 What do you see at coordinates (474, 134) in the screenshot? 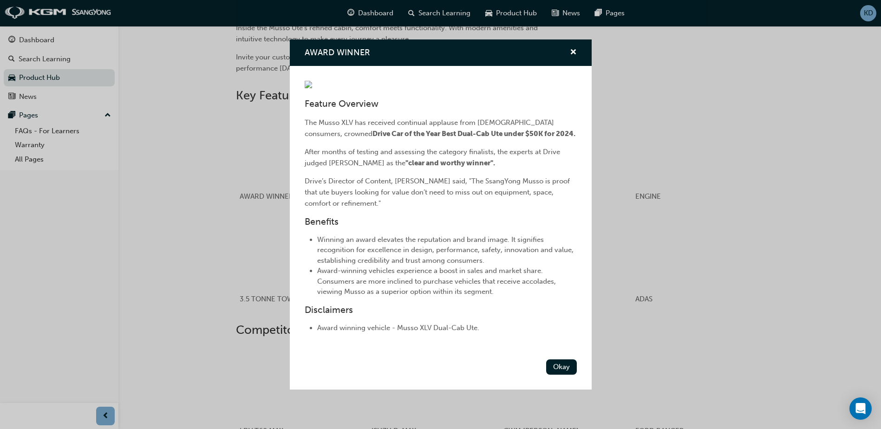
I see `span: Drive Car of the Year Best Dual-Cab Ute under $50K for 2024.` at bounding box center [474, 134].